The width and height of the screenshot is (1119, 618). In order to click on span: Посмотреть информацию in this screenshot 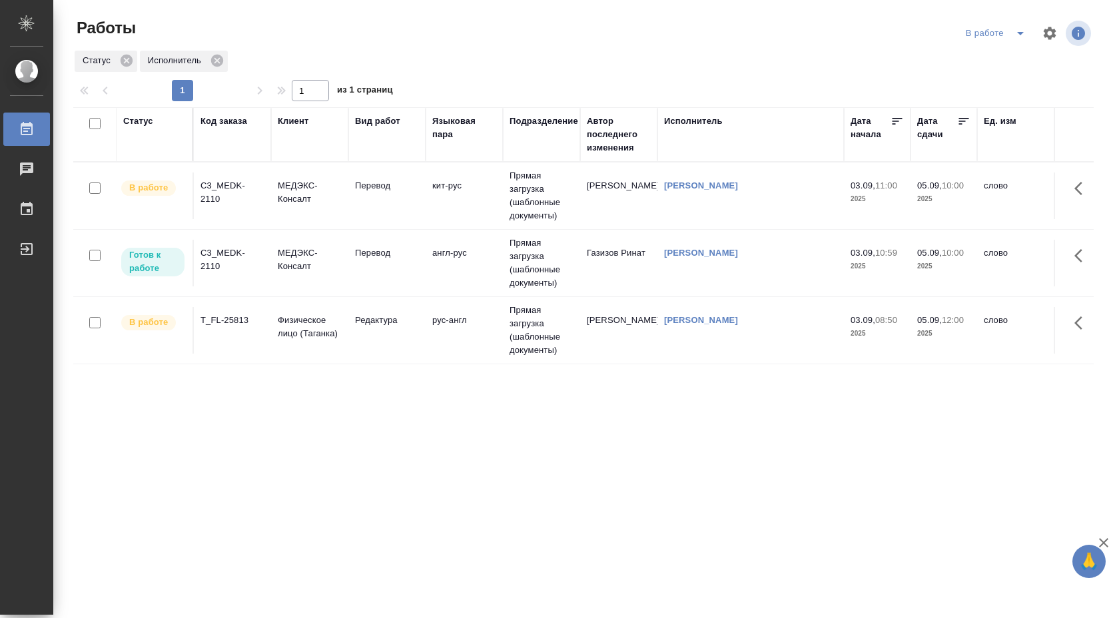, I will do `click(1080, 33)`.